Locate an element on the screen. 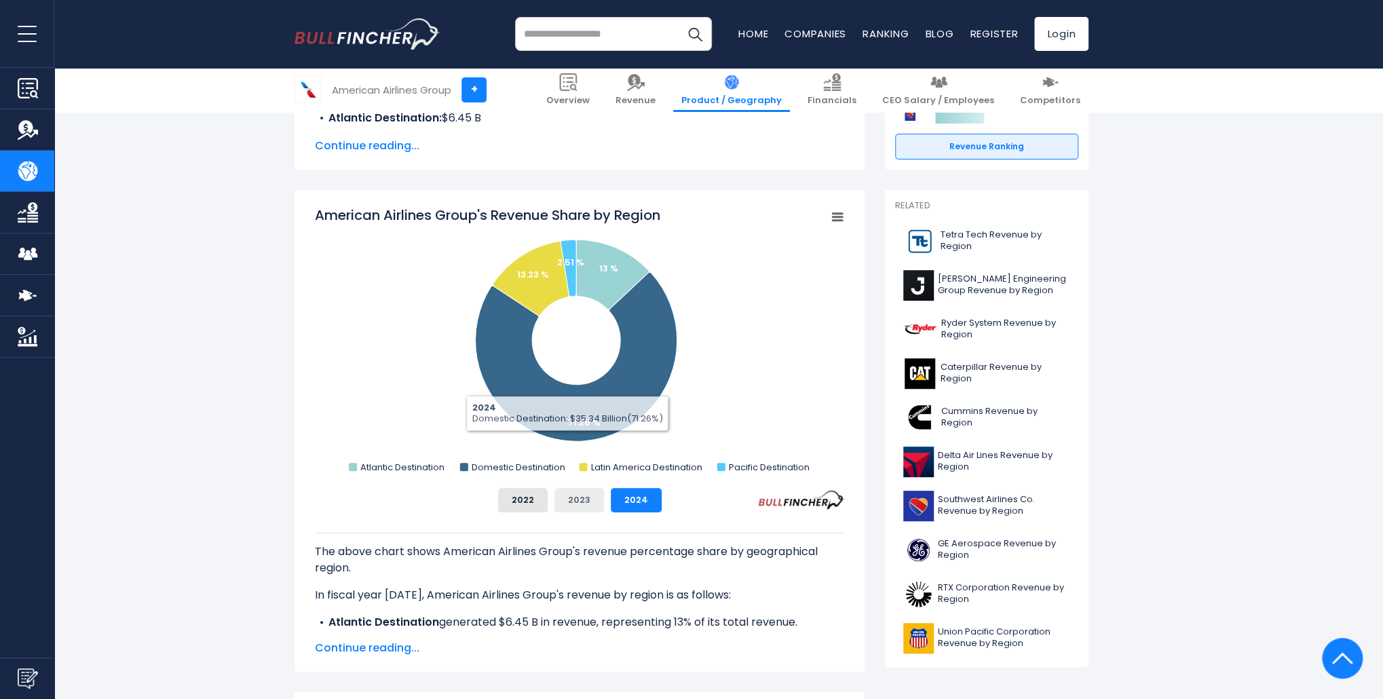 Image resolution: width=1383 pixels, height=699 pixels. span: Ryder System Revenue by Region is located at coordinates (1006, 329).